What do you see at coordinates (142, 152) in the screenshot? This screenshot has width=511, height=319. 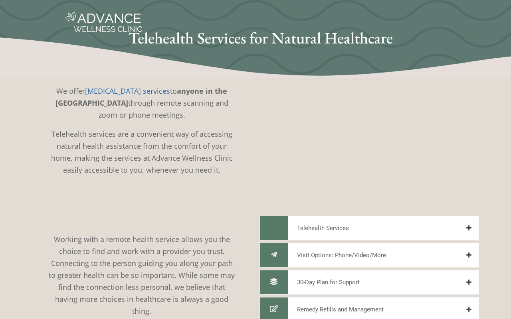 I see `p: Telehealth services are a convenient way of accessing natural health assistance from the comfort ...` at bounding box center [142, 152].